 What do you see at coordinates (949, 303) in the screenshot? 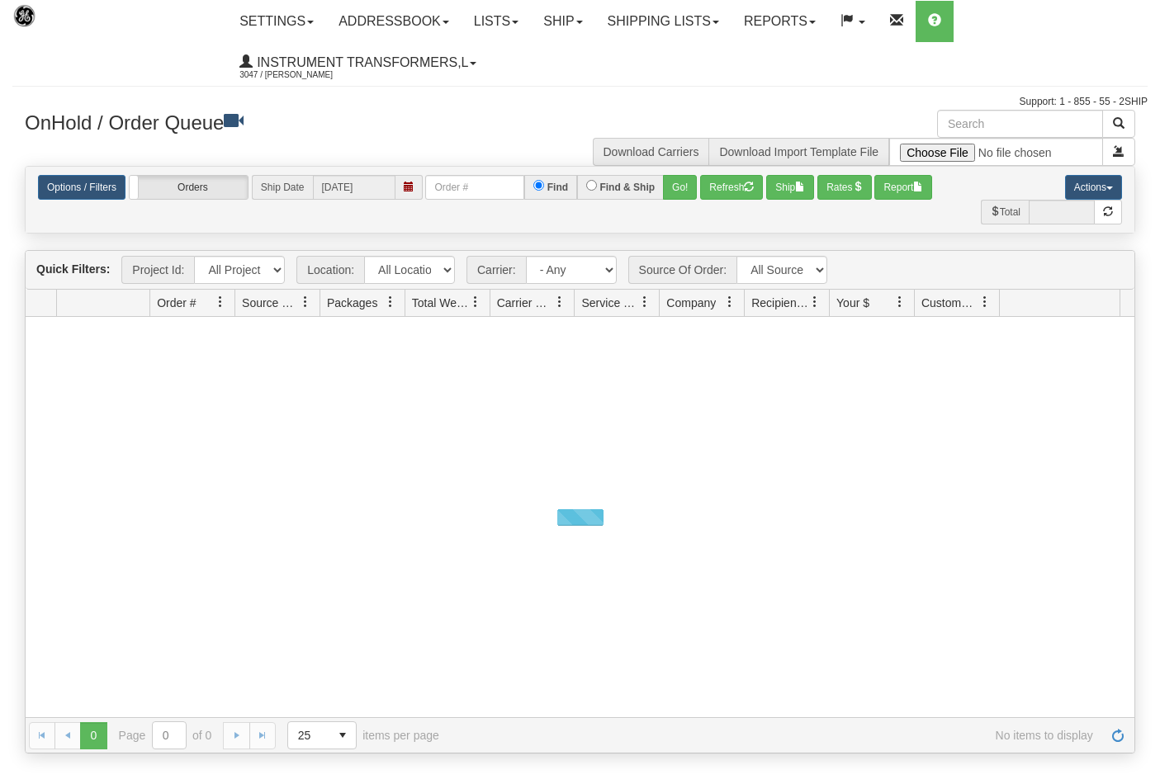
I see `span: Customer $` at bounding box center [949, 303].